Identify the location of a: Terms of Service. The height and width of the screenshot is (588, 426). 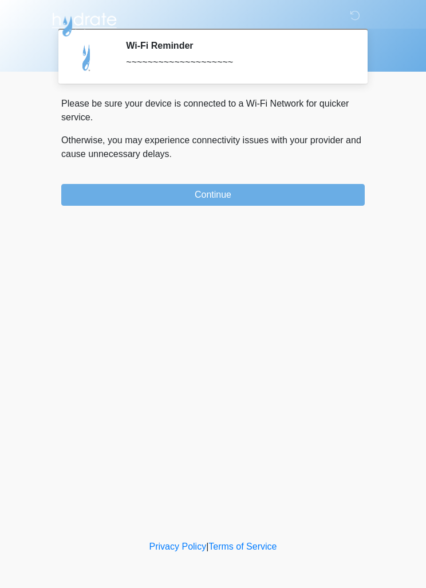
(242, 546).